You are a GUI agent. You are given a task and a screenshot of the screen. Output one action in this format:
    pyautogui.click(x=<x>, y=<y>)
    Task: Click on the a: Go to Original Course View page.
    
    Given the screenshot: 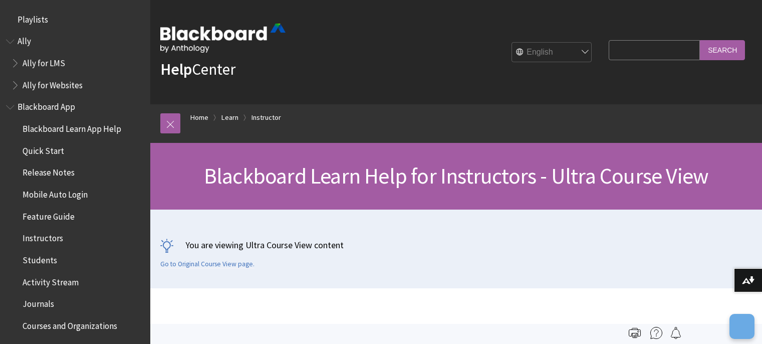 What is the action you would take?
    pyautogui.click(x=207, y=264)
    